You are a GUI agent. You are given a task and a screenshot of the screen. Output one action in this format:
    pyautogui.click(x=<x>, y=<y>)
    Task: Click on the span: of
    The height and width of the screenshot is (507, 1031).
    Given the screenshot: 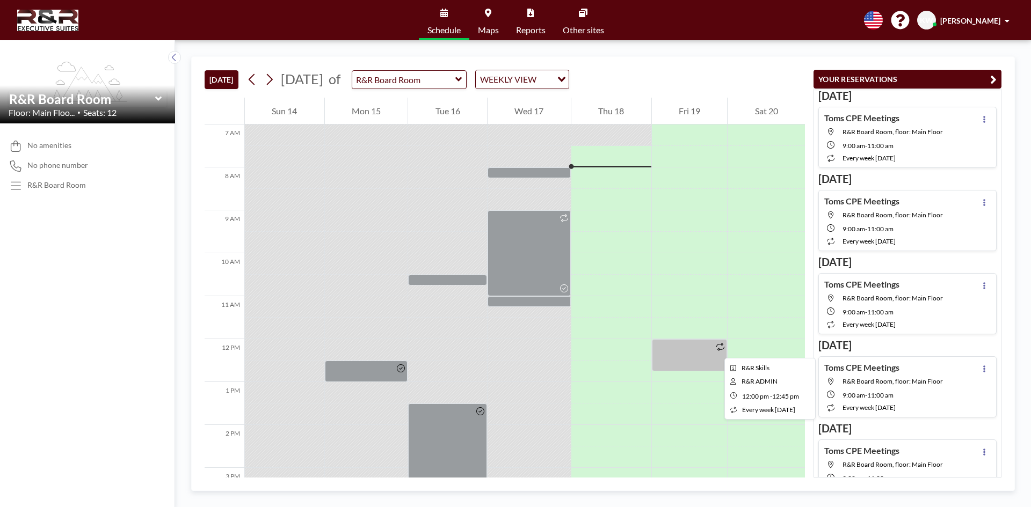 What is the action you would take?
    pyautogui.click(x=334, y=79)
    